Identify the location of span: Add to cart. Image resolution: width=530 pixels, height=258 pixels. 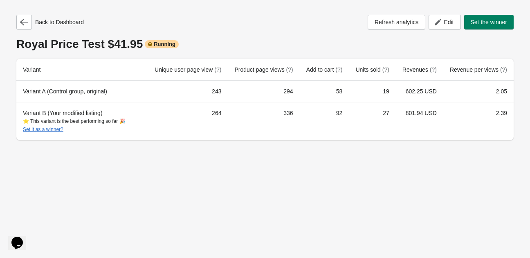
(324, 70).